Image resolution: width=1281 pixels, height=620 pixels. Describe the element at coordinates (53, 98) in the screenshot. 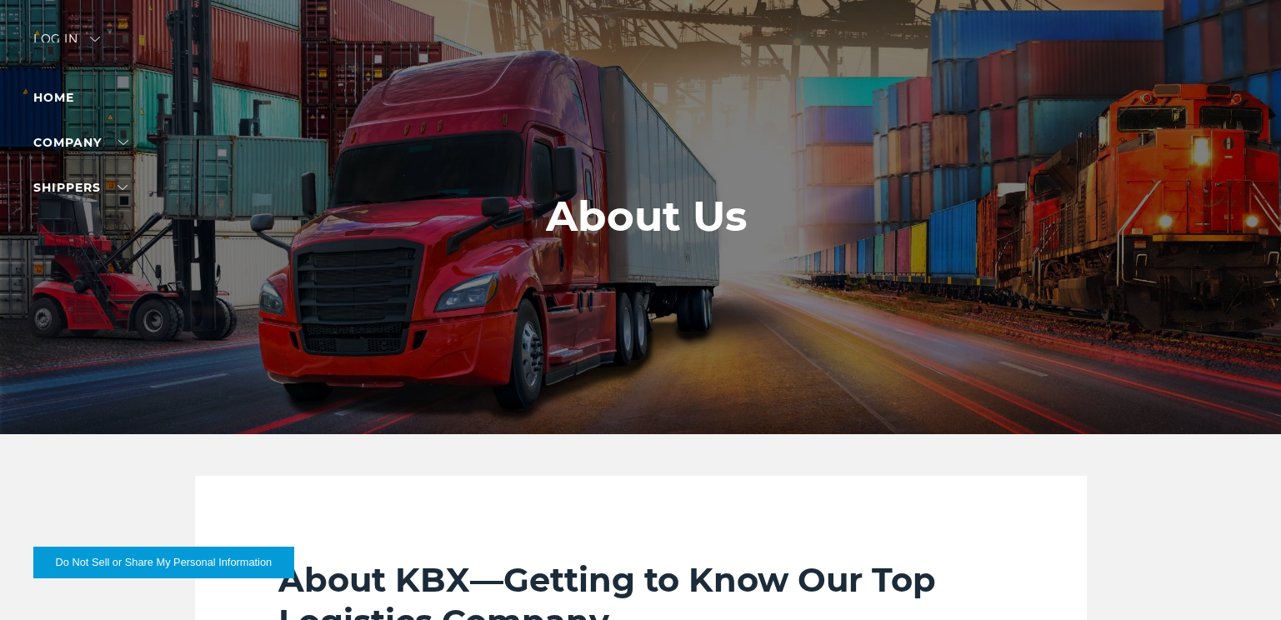

I see `a: Home` at that location.